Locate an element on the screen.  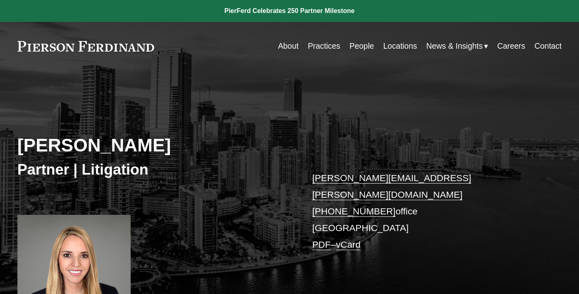
h3: Partner | Litigation is located at coordinates (153, 169).